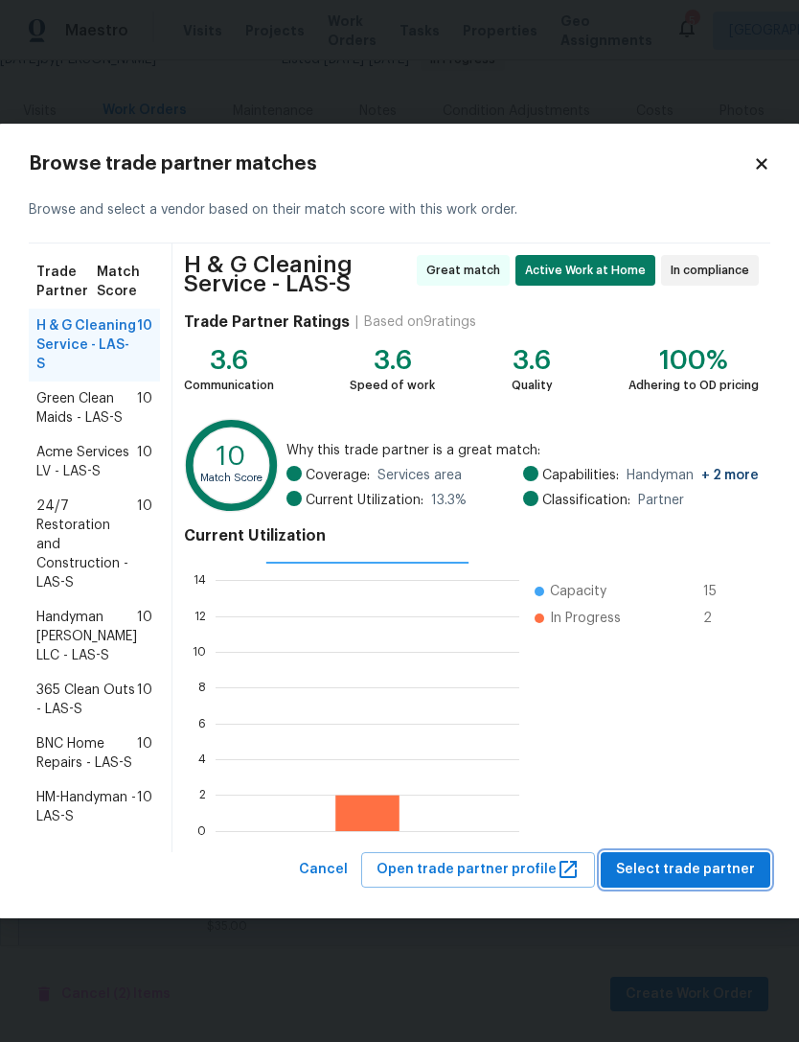  What do you see at coordinates (522, 450) in the screenshot?
I see `span: Why this trade partner is a great match:` at bounding box center [522, 450].